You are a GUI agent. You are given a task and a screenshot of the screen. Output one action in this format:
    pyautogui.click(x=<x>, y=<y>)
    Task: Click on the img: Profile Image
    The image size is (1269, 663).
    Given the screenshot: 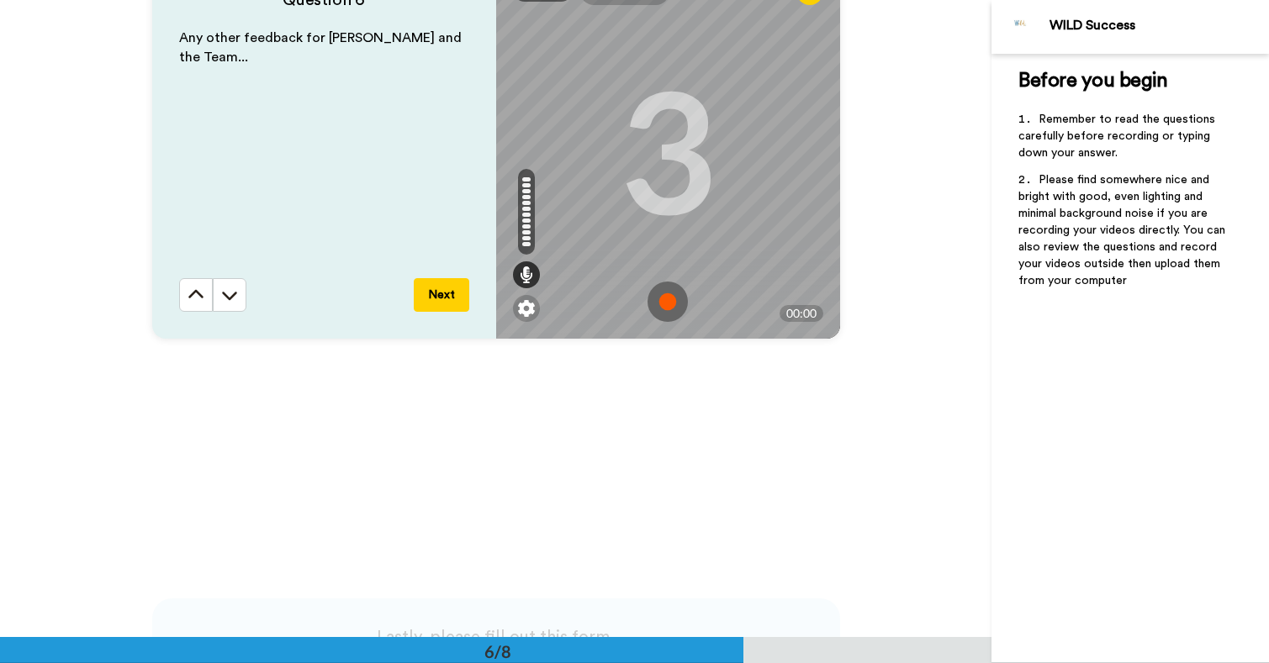 What is the action you would take?
    pyautogui.click(x=1021, y=27)
    